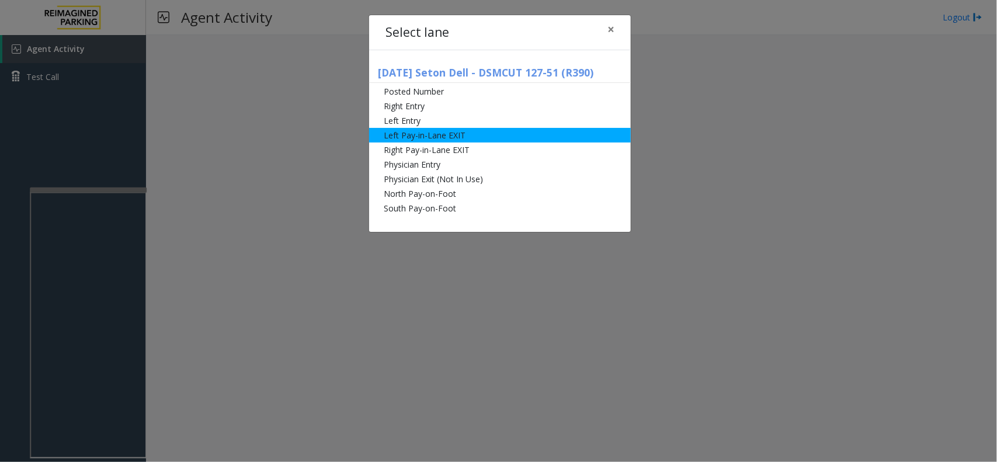 The width and height of the screenshot is (997, 462). What do you see at coordinates (500, 135) in the screenshot?
I see `li: Left Pay-in-Lane EXIT` at bounding box center [500, 135].